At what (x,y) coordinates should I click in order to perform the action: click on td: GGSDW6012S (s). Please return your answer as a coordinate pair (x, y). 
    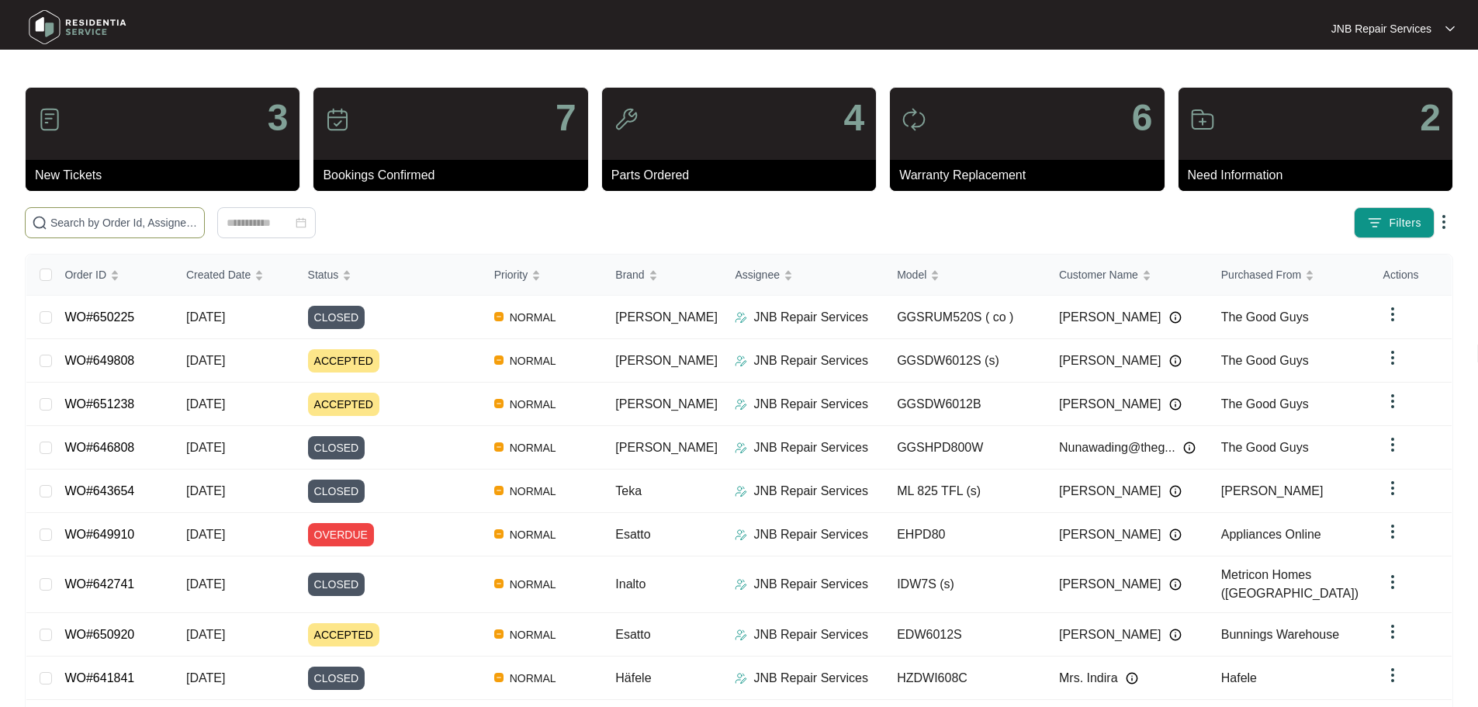
    Looking at the image, I should click on (965, 361).